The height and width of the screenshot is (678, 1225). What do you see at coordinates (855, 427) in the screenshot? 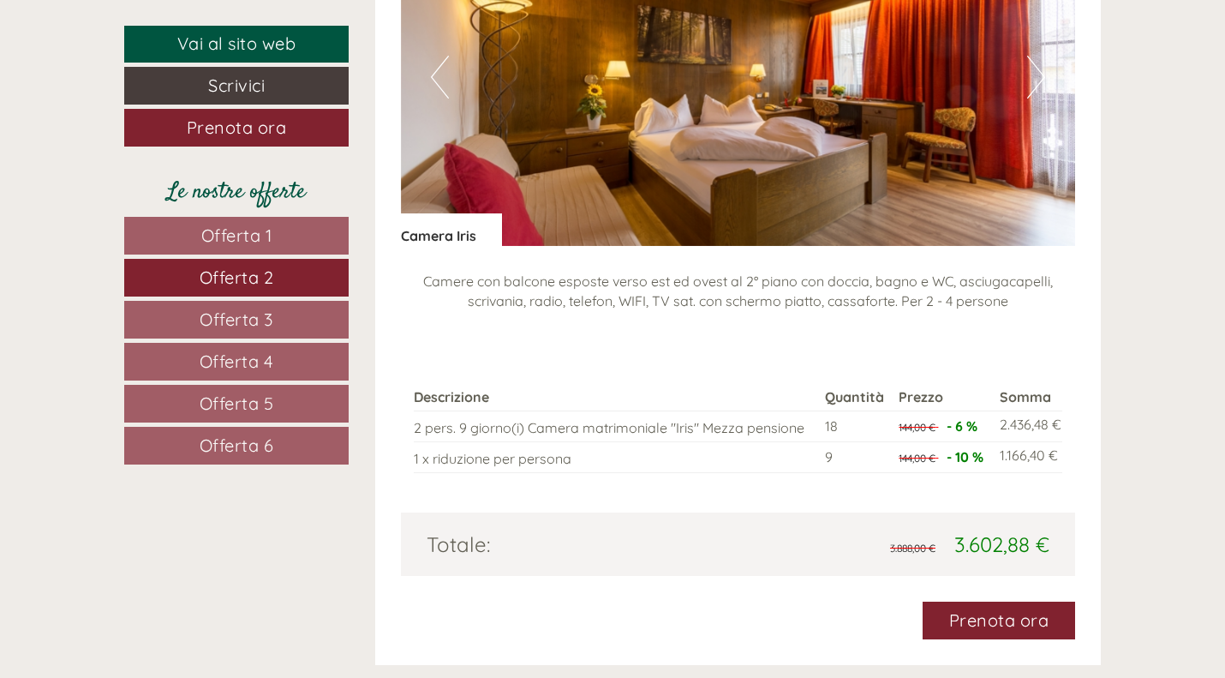
I see `td: 18` at bounding box center [855, 427].